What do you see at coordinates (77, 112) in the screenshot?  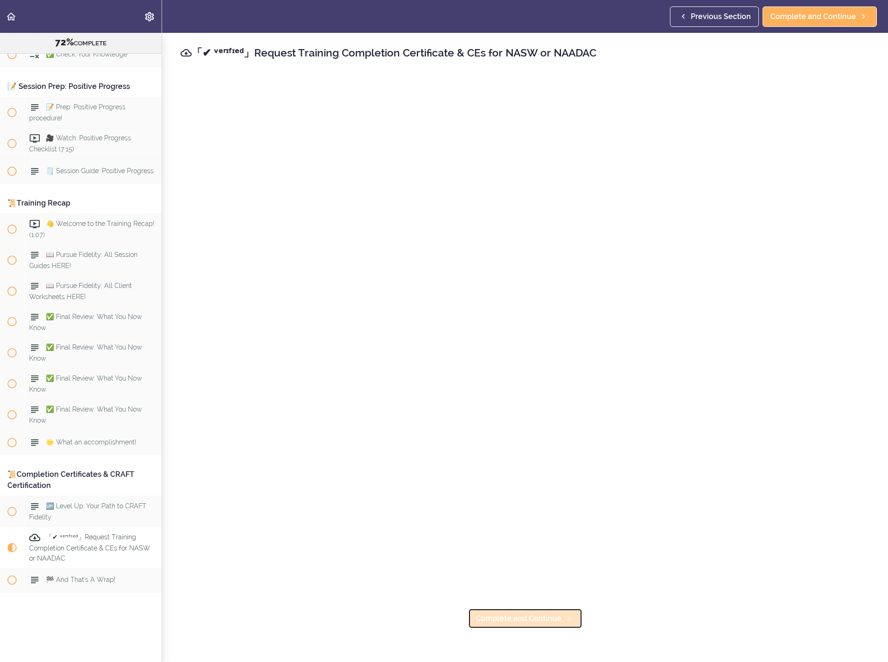 I see `span: 📝 Prep: Positive Progress procedure!` at bounding box center [77, 112].